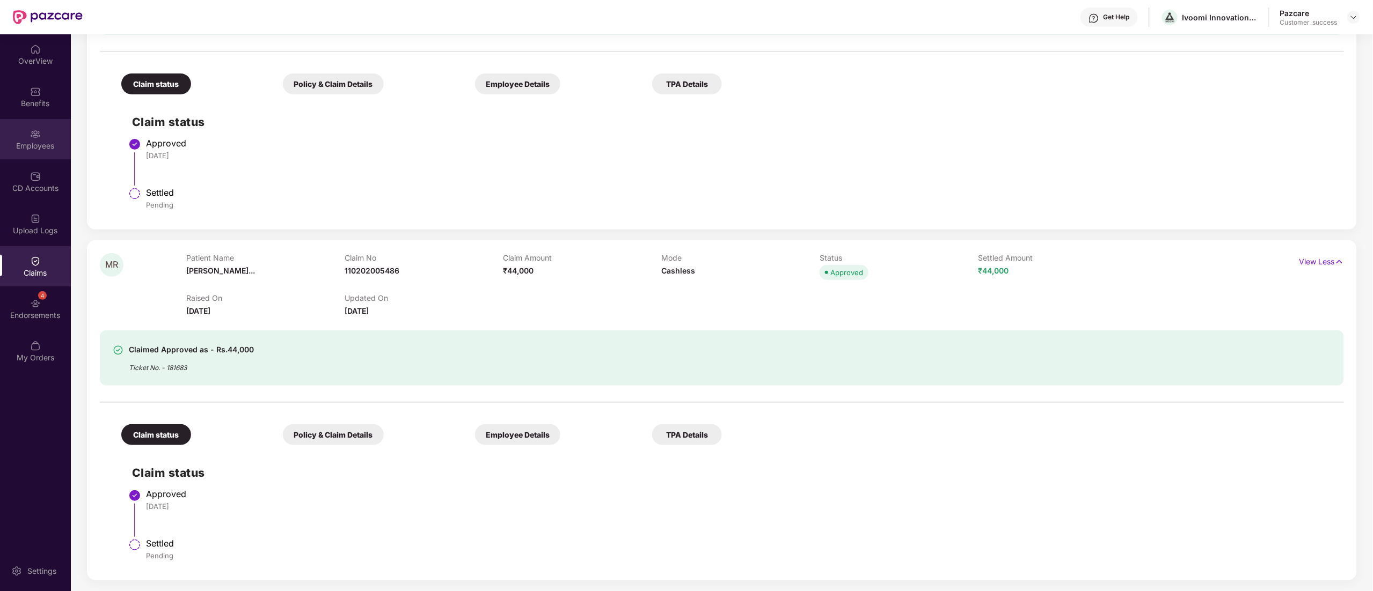 The width and height of the screenshot is (1373, 591). Describe the element at coordinates (1308, 23) in the screenshot. I see `div: Customer_success` at that location.